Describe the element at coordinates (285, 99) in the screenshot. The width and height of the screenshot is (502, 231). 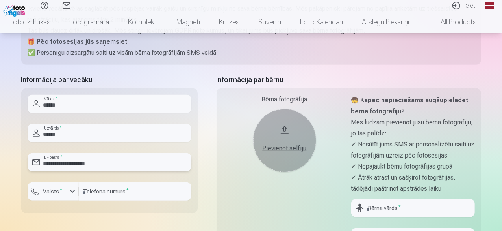
I see `div: Bērna fotogrāfija` at that location.